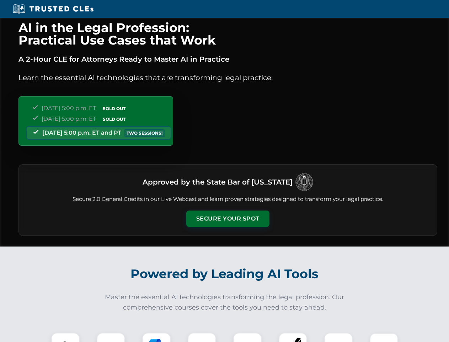 This screenshot has height=342, width=449. What do you see at coordinates (228, 219) in the screenshot?
I see `button: Secure Your Spot` at bounding box center [228, 219].